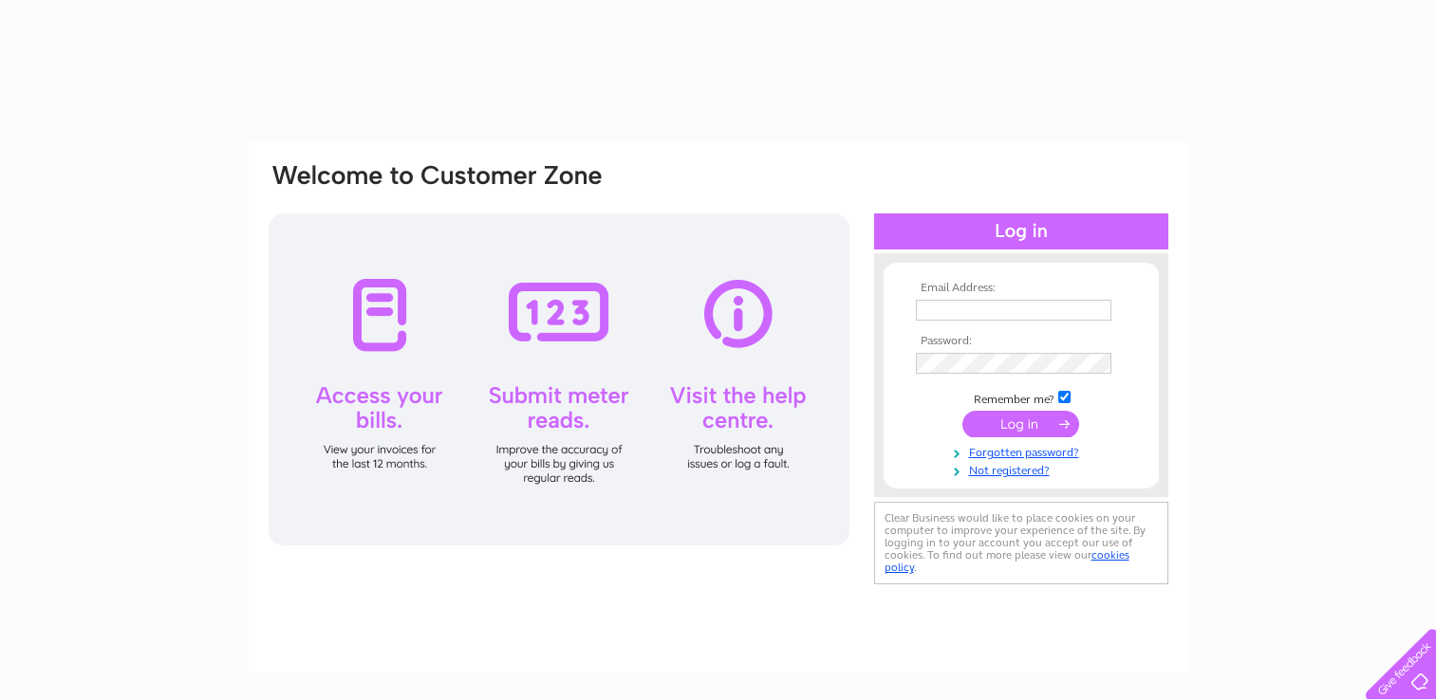 This screenshot has height=700, width=1436. I want to click on a: cookies policy, so click(1007, 561).